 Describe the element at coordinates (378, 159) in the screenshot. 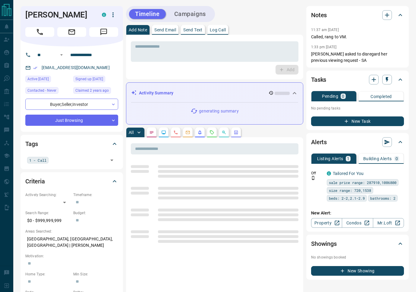

I see `p: Building Alerts` at that location.